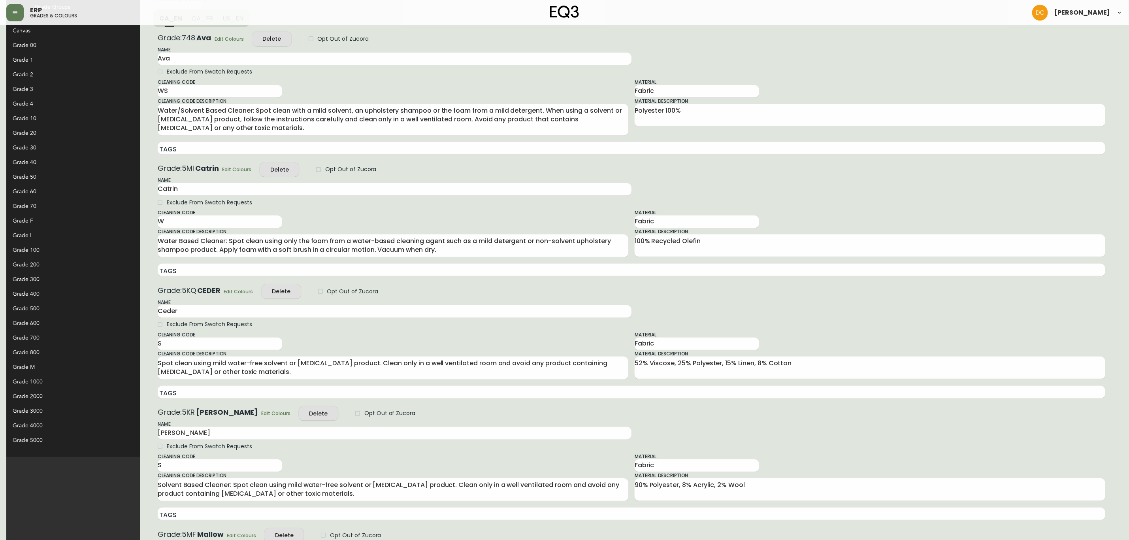 The image size is (1129, 540). What do you see at coordinates (870, 115) in the screenshot?
I see `textarea: Polyester 100%` at bounding box center [870, 115].